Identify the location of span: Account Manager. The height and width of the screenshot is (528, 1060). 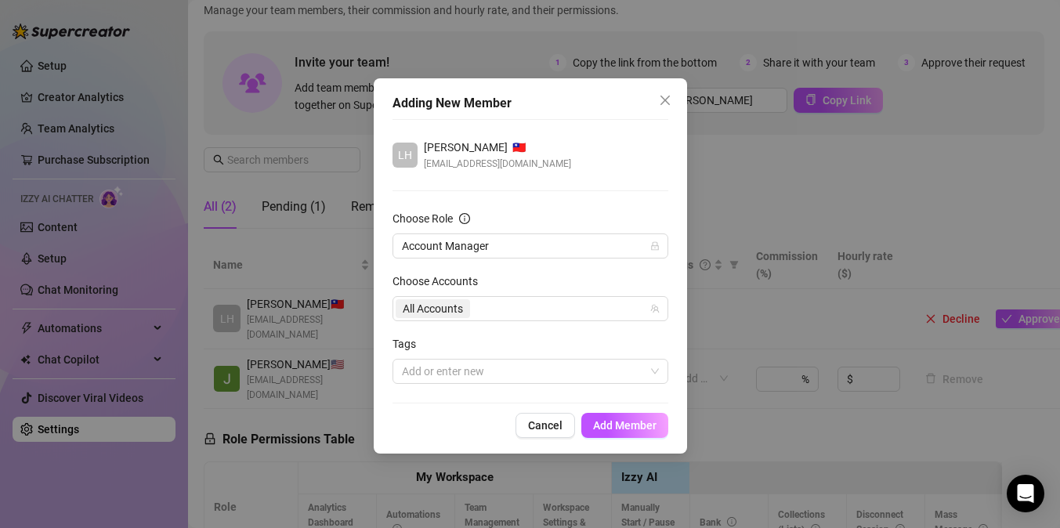
(531, 246).